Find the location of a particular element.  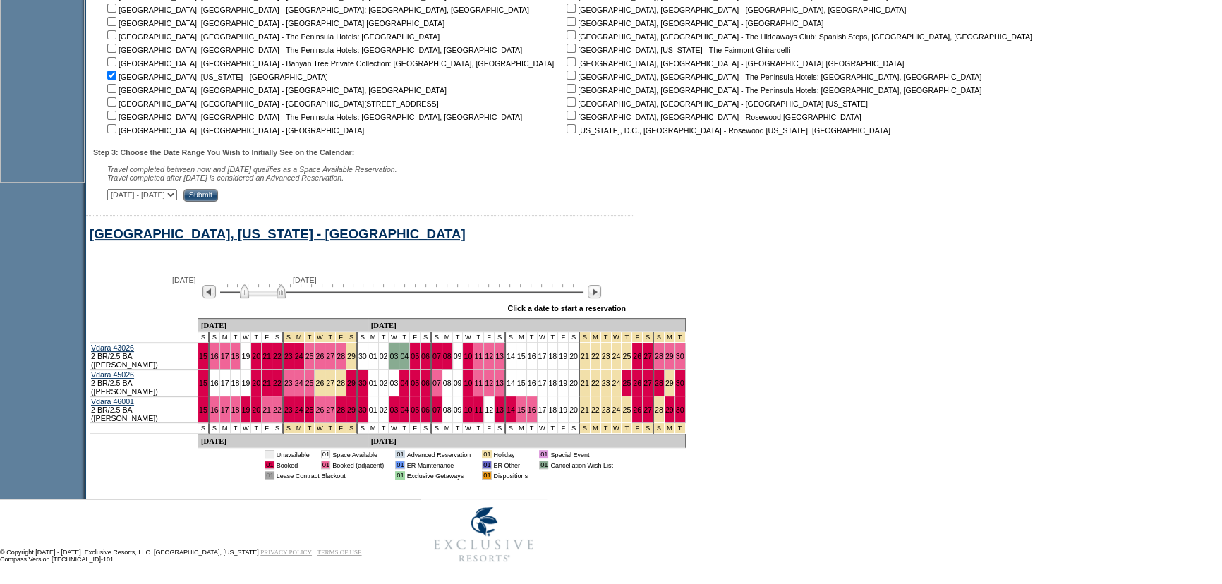

td: New Year's is located at coordinates (659, 428).